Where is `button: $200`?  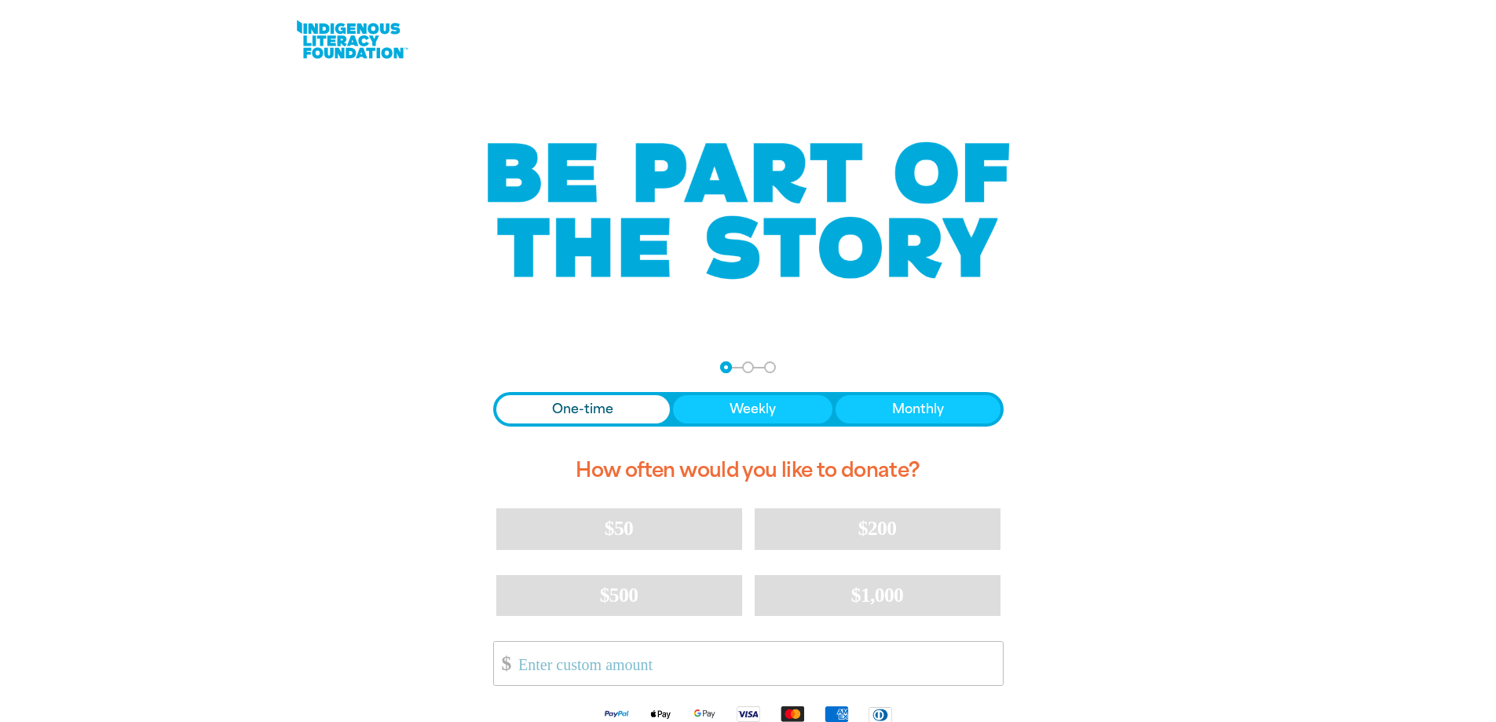 button: $200 is located at coordinates (877, 529).